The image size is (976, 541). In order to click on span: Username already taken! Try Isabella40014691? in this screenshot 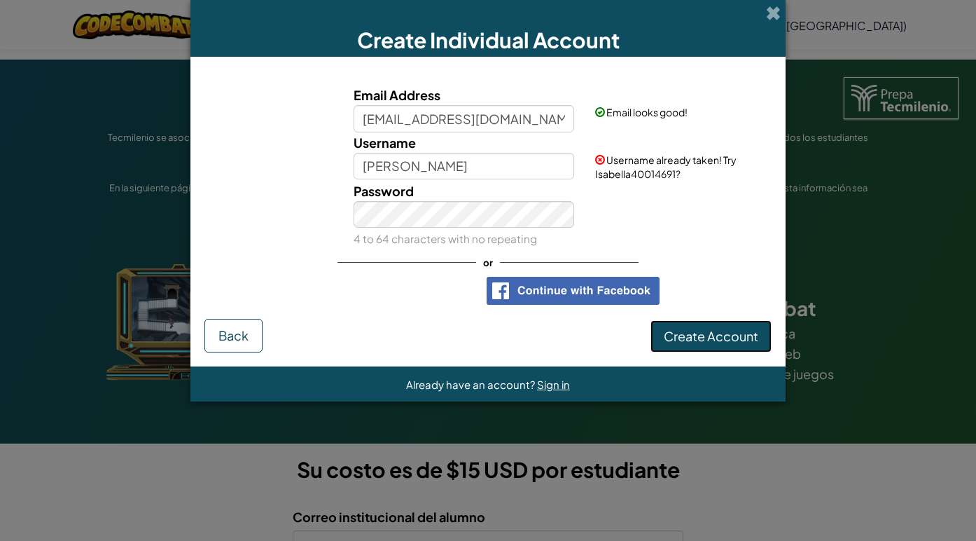, I will do `click(666, 167)`.